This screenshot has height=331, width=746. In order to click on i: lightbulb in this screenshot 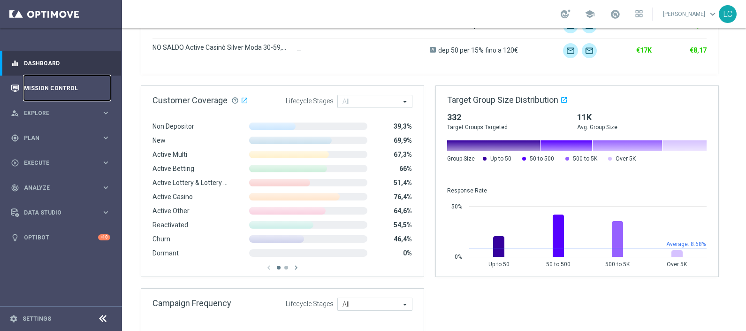, I will do `click(15, 237)`.